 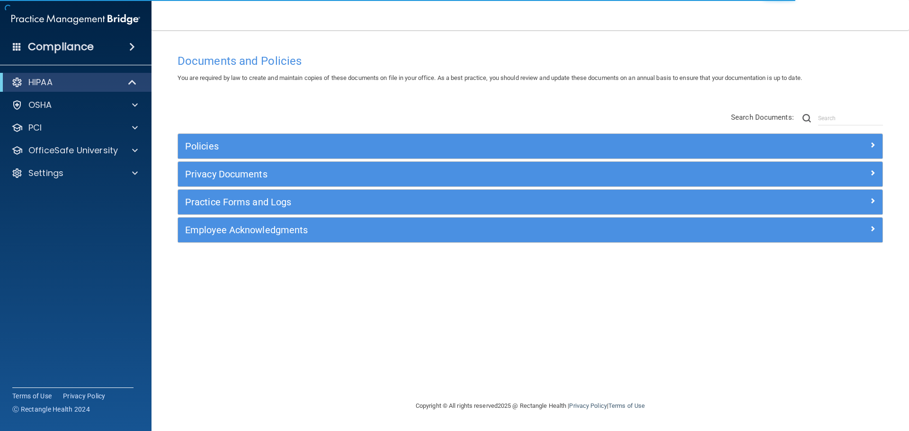 What do you see at coordinates (74, 82) in the screenshot?
I see `a: HIPAA` at bounding box center [74, 82].